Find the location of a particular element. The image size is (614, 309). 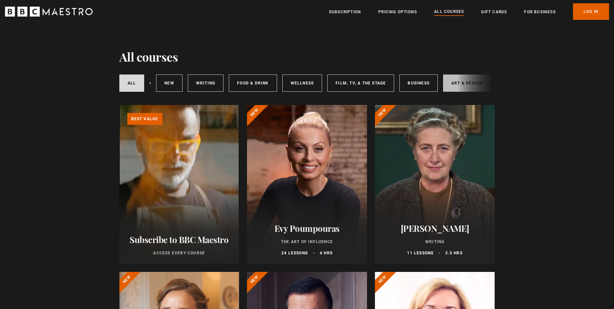

svg: BBC Maestro is located at coordinates (49, 12).